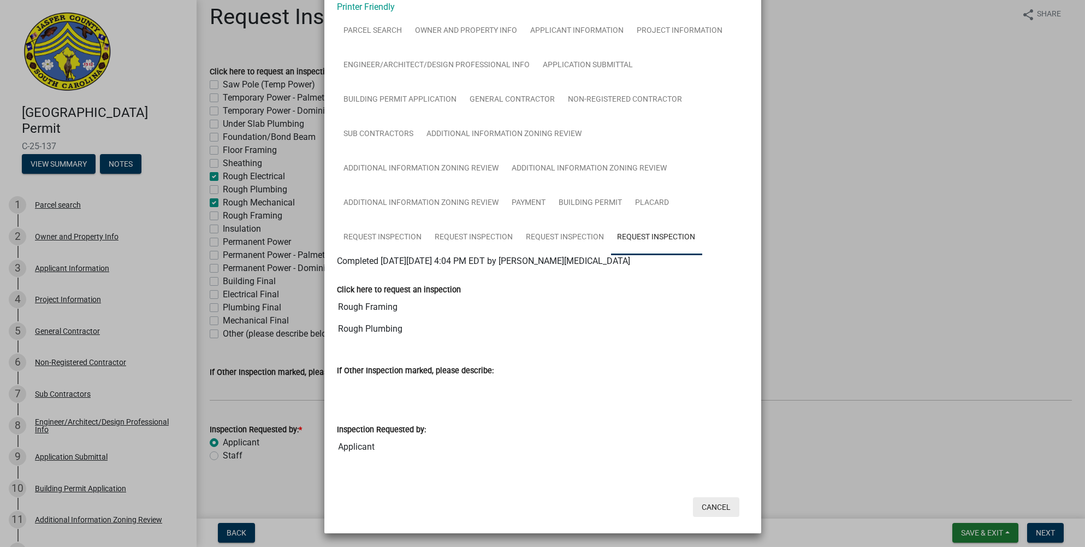 Image resolution: width=1085 pixels, height=547 pixels. Describe the element at coordinates (680, 31) in the screenshot. I see `a: Project Information` at that location.